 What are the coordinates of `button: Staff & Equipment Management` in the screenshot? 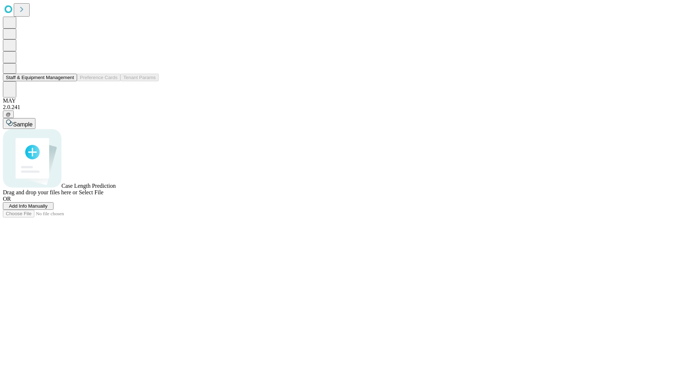 It's located at (40, 77).